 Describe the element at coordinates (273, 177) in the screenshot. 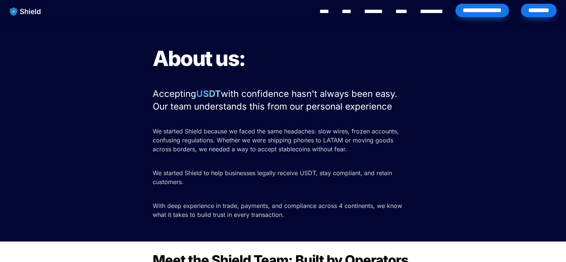

I see `span: We started Shield to help businesses legally receive USDT, stay compliant, and retain customers.` at that location.